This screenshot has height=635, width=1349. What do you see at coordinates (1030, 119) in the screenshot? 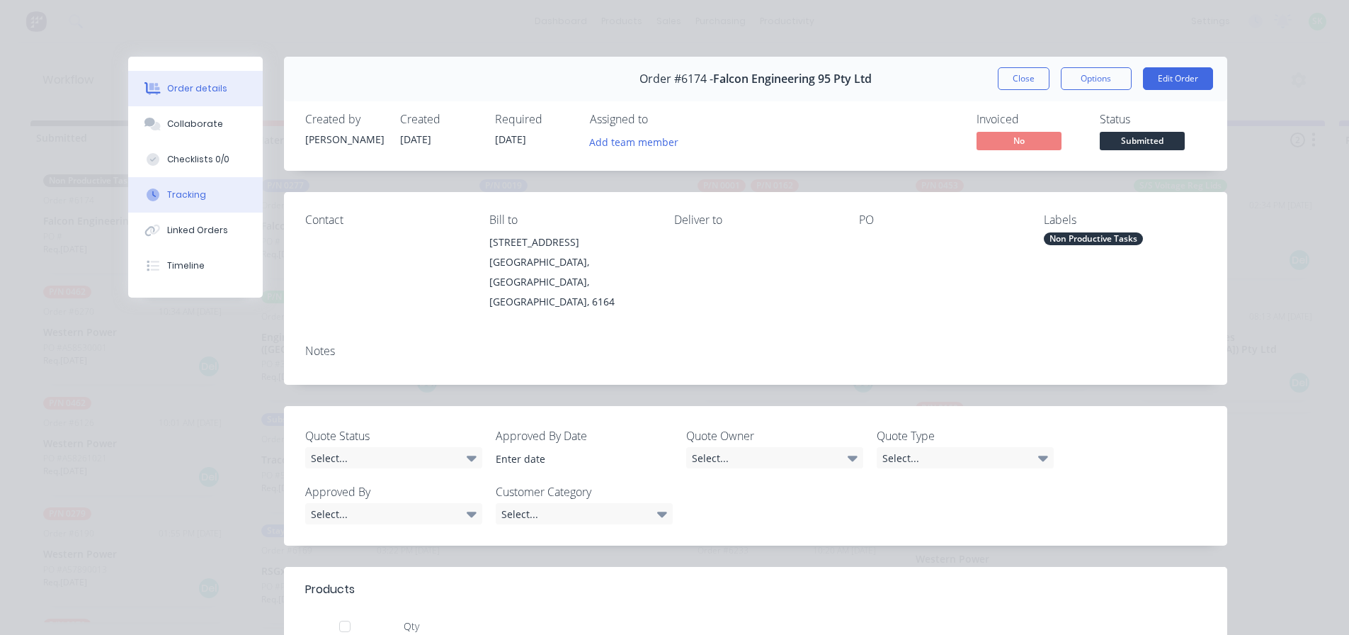
I see `div: Invoiced` at bounding box center [1030, 119].